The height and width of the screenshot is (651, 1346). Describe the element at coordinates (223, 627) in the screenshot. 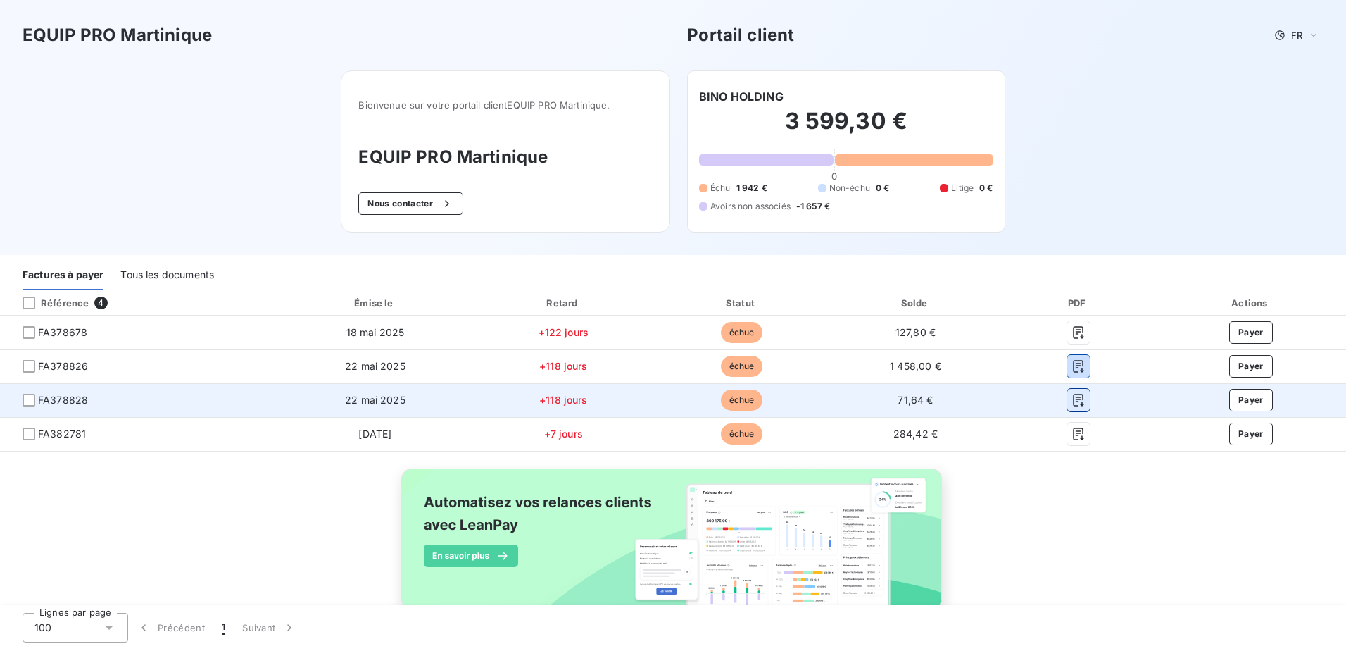

I see `button: 1` at that location.